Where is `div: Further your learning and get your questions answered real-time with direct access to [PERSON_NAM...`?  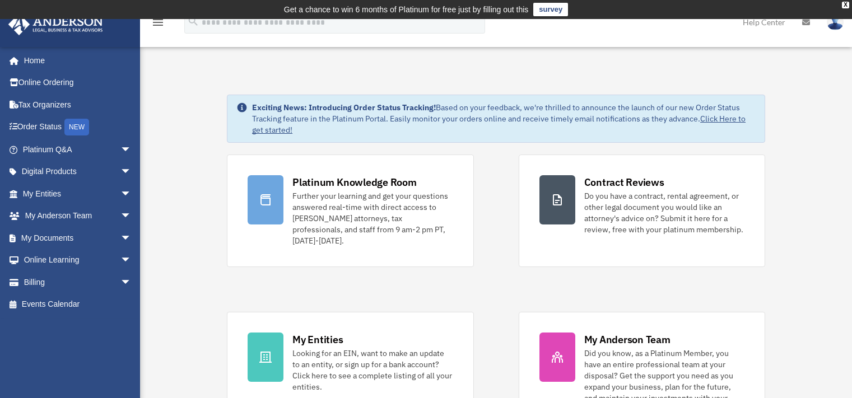
div: Further your learning and get your questions answered real-time with direct access to [PERSON_NAM... is located at coordinates (373, 219).